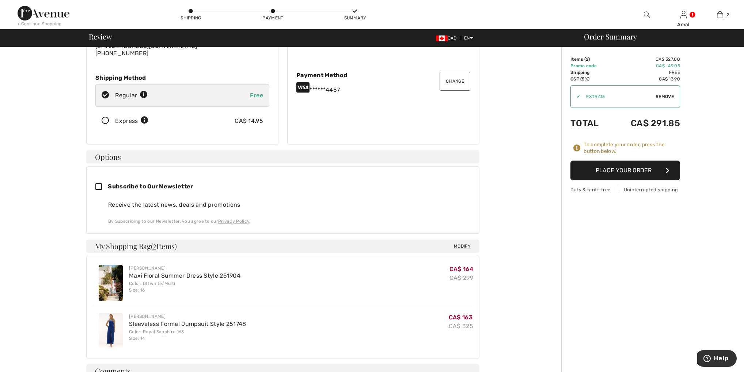  Describe the element at coordinates (460, 317) in the screenshot. I see `span: CA$ 163` at that location.